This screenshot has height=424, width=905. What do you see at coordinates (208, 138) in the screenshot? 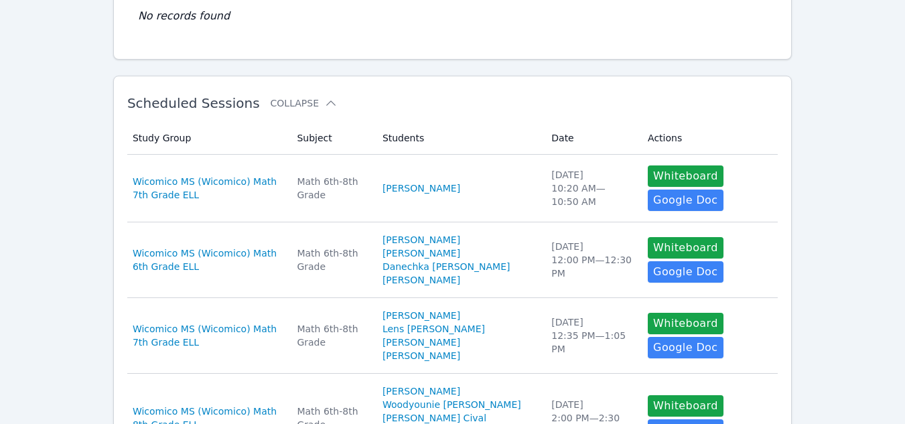
I see `th: Study Group` at bounding box center [208, 138].